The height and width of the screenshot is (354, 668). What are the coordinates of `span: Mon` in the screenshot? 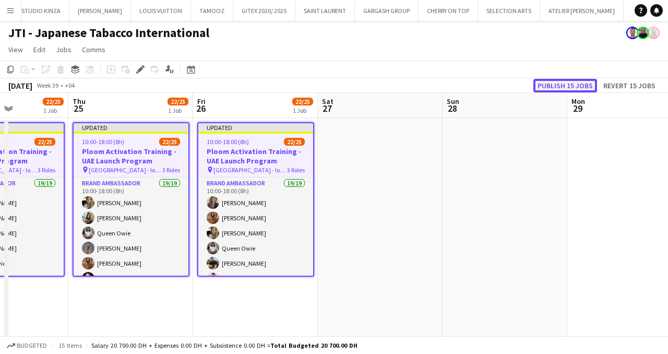 It's located at (578, 101).